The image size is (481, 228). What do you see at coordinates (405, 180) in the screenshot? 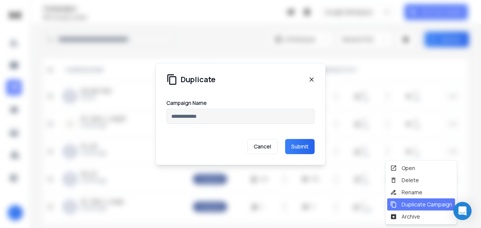
I see `div: Delete` at bounding box center [405, 180].